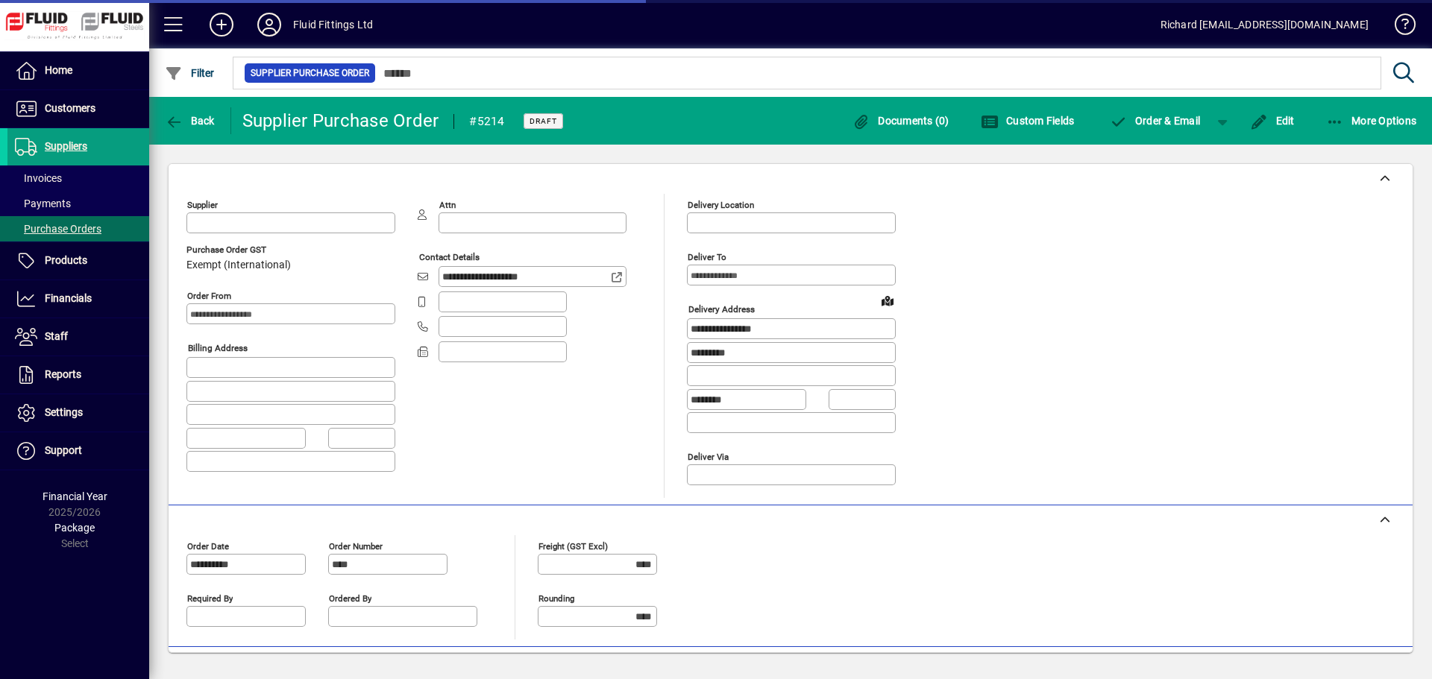  Describe the element at coordinates (1372, 121) in the screenshot. I see `span: More Options` at that location.